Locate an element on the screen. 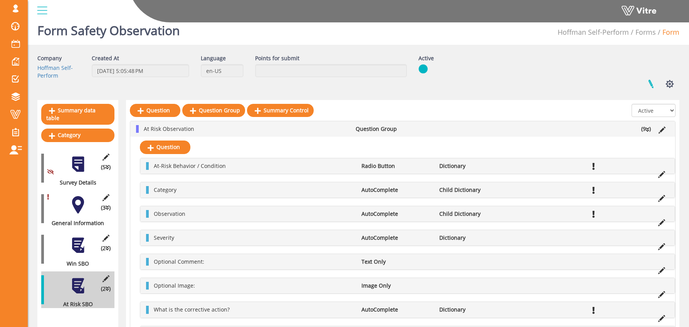  span: (3 ) is located at coordinates (106, 207).